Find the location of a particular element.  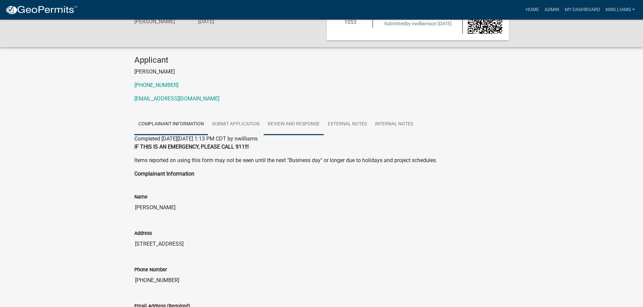

a: nwilliams is located at coordinates (620, 10).